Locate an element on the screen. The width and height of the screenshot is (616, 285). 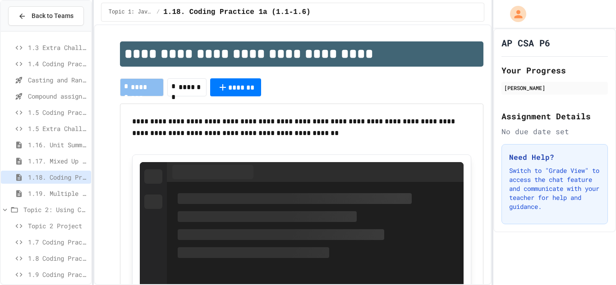
h3: Need Help? is located at coordinates (555, 157).